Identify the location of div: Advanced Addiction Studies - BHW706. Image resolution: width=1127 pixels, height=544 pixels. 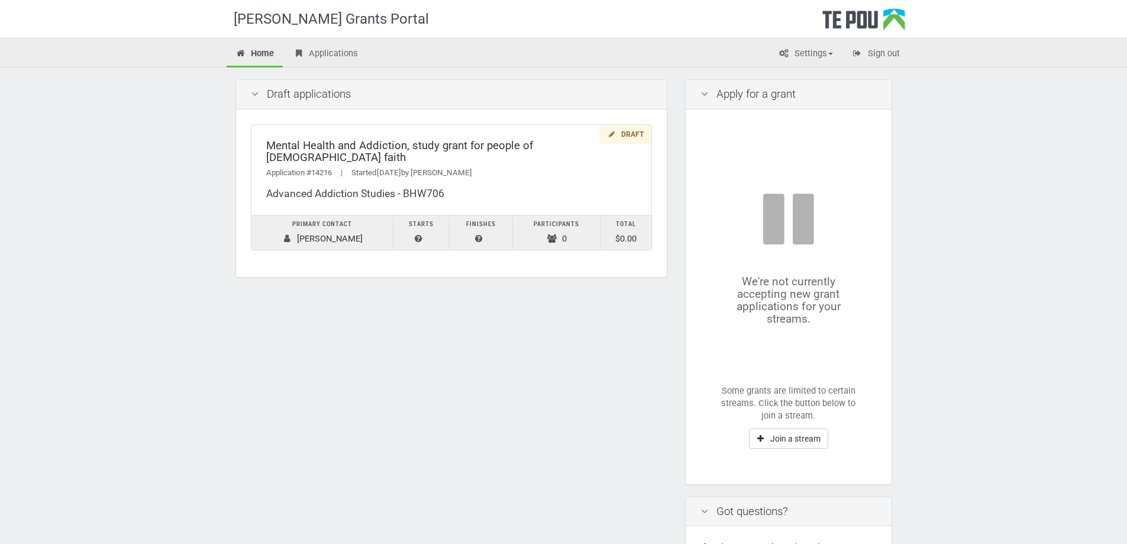
(451, 193).